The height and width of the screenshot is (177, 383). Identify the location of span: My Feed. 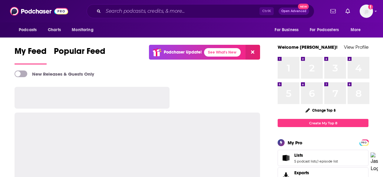
(31, 53).